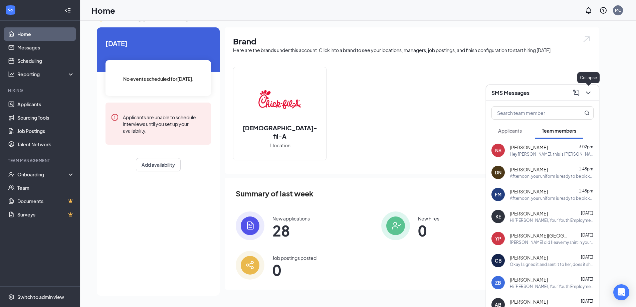 The height and width of the screenshot is (307, 636). What do you see at coordinates (510, 93) in the screenshot?
I see `h3: SMS Messages` at bounding box center [510, 93].